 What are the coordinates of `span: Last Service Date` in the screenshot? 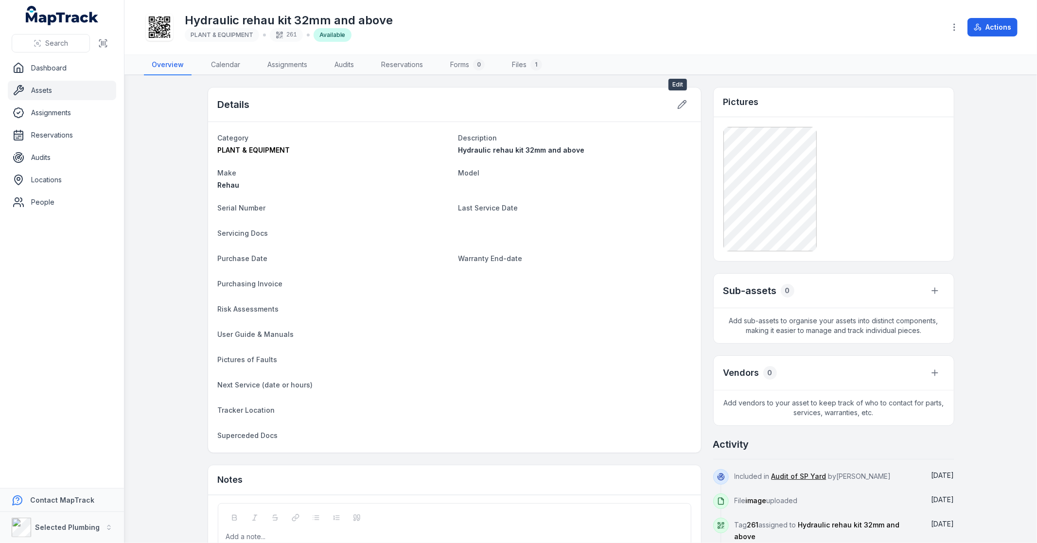 It's located at (488, 208).